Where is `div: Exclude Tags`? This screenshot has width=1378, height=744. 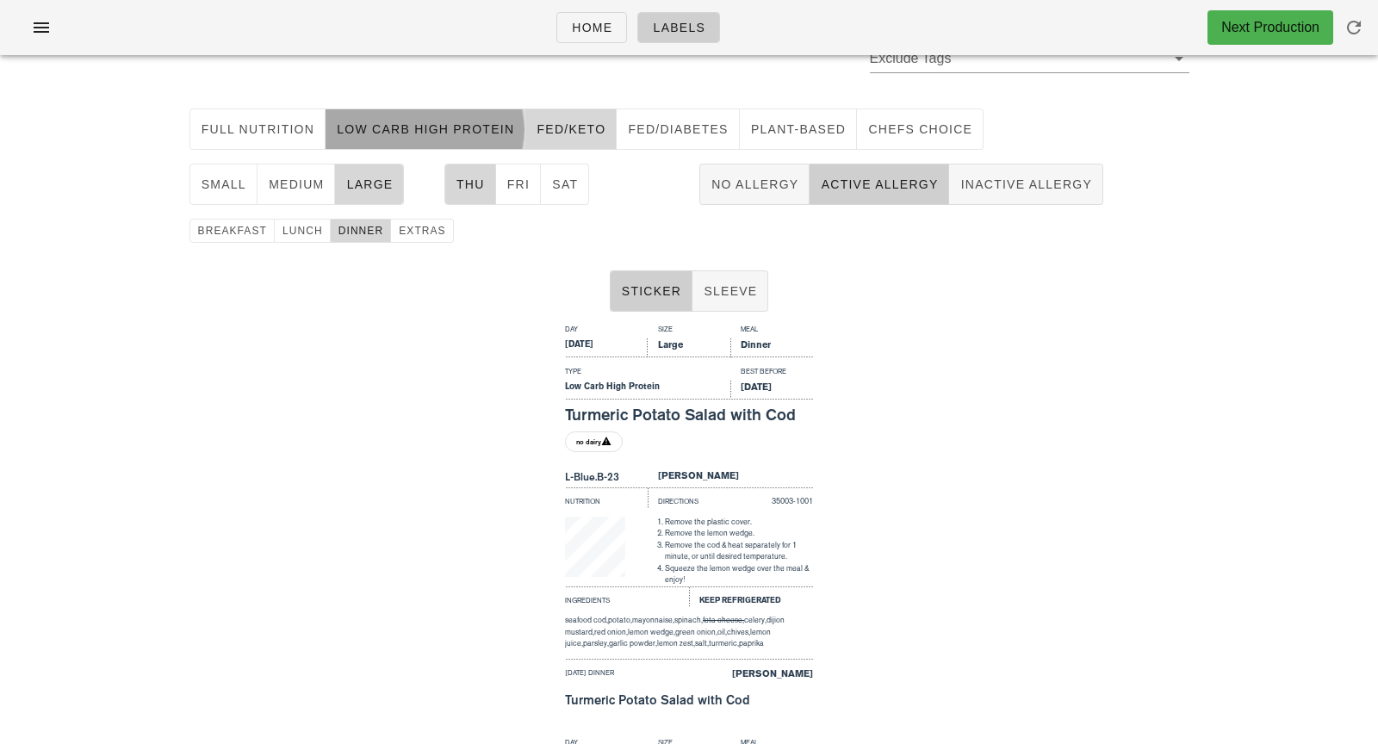 div: Exclude Tags is located at coordinates (1029, 59).